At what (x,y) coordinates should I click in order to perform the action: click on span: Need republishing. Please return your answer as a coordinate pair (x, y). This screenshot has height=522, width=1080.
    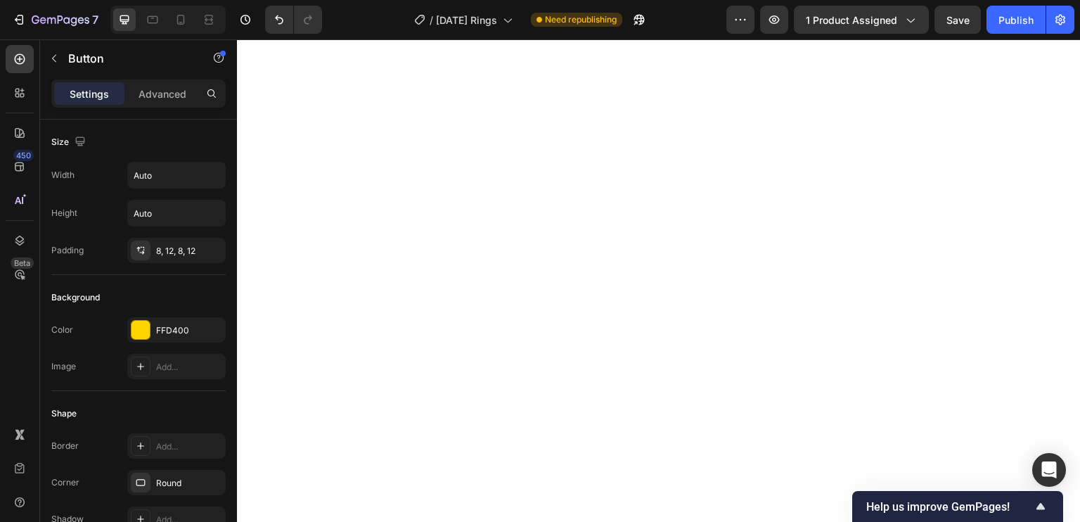
    Looking at the image, I should click on (581, 20).